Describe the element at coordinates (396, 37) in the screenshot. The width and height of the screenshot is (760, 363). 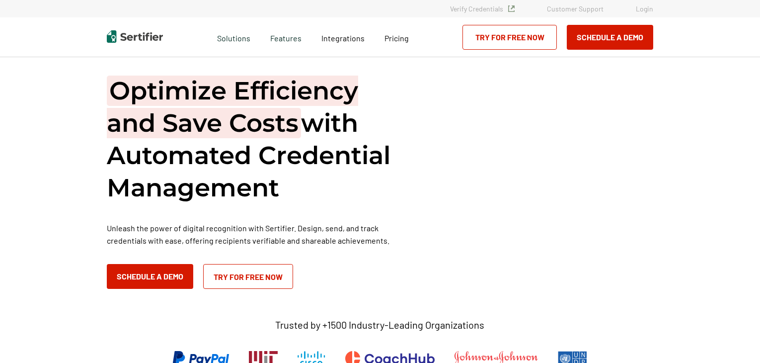
I see `a: Pricing` at that location.